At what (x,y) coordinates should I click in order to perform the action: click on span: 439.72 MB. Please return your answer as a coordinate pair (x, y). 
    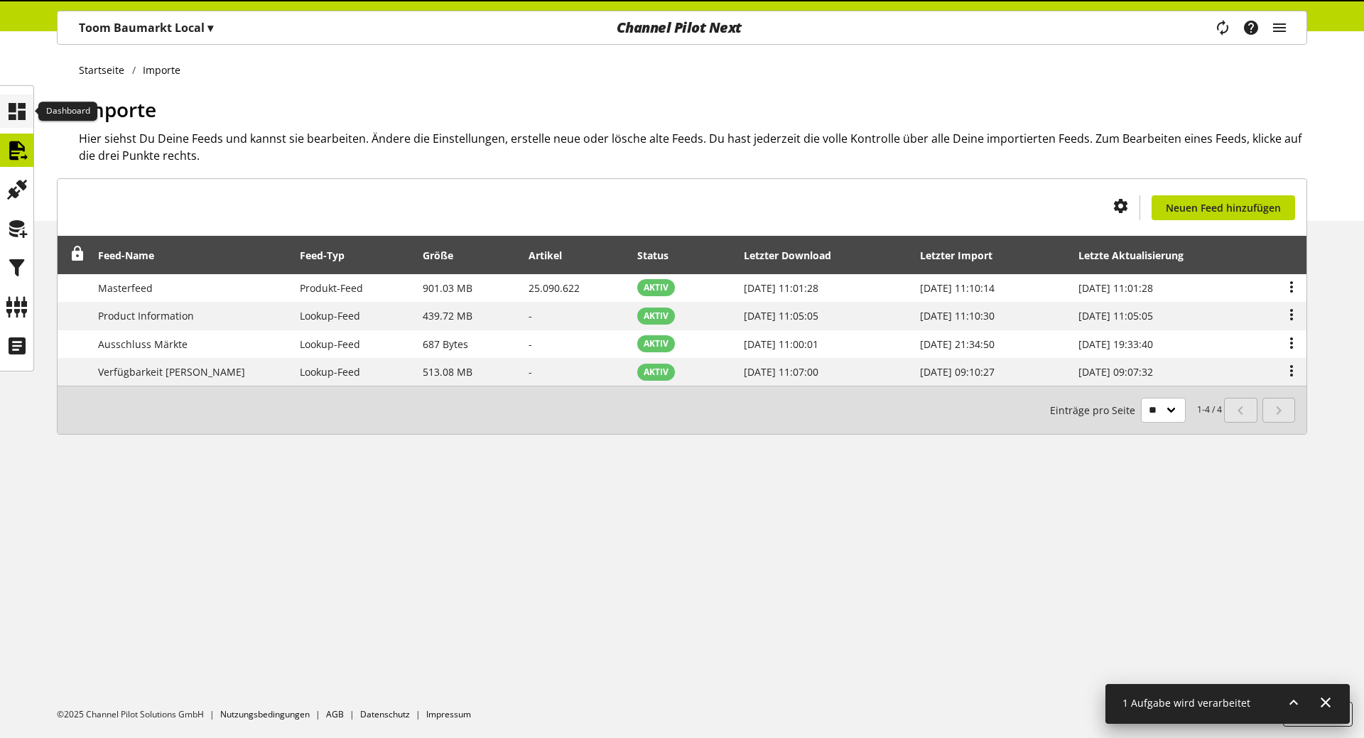
    Looking at the image, I should click on (448, 315).